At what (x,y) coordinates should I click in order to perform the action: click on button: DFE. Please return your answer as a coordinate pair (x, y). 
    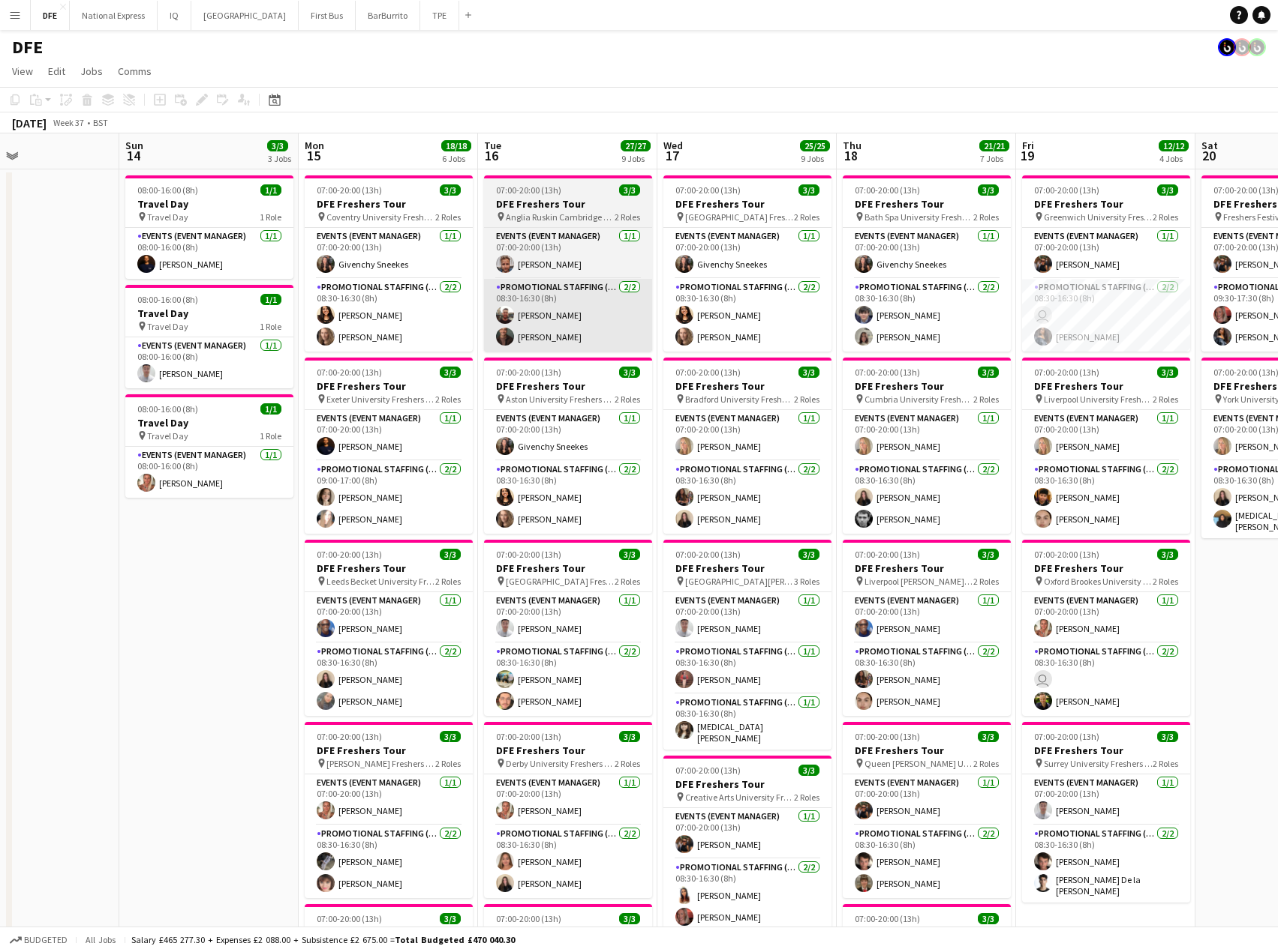
    Looking at the image, I should click on (50, 15).